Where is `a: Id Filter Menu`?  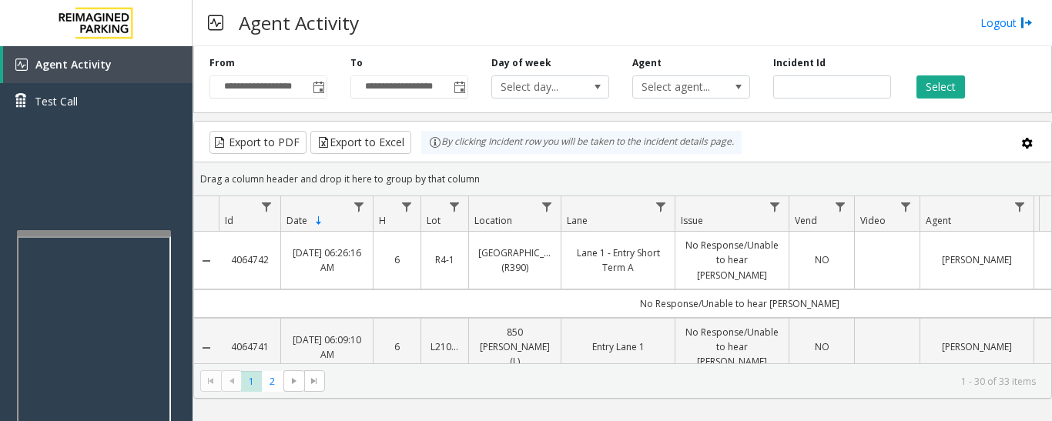 a: Id Filter Menu is located at coordinates (266, 206).